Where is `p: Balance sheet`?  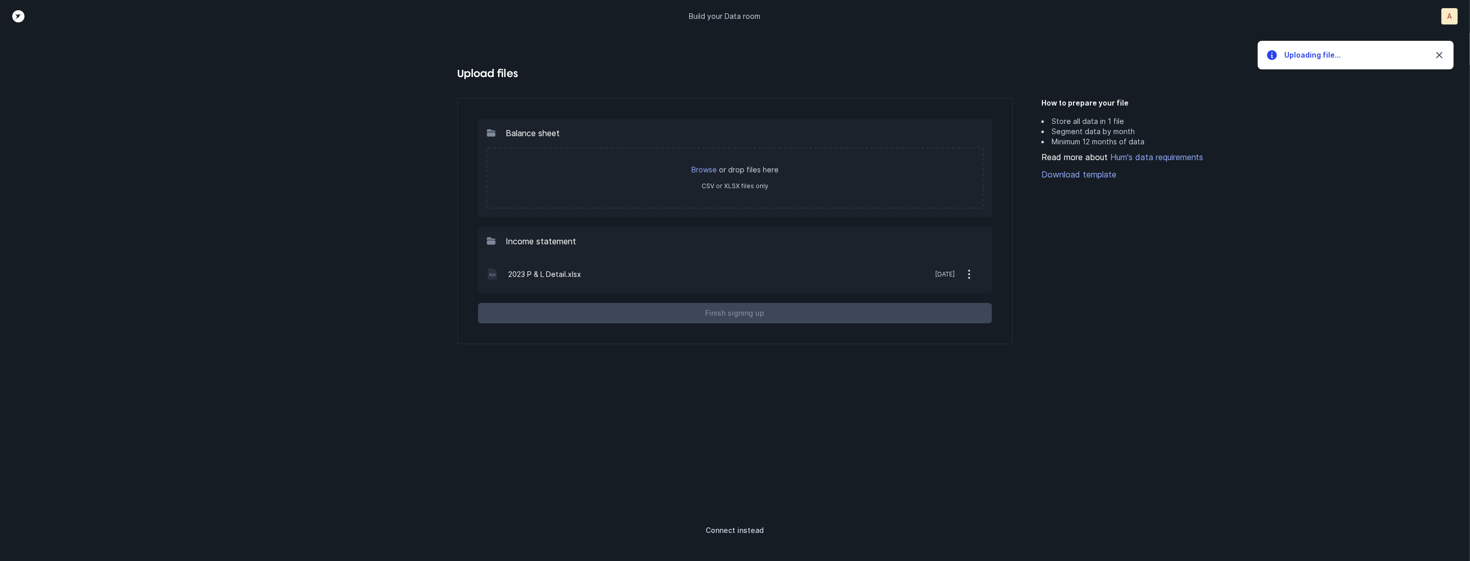 p: Balance sheet is located at coordinates (533, 133).